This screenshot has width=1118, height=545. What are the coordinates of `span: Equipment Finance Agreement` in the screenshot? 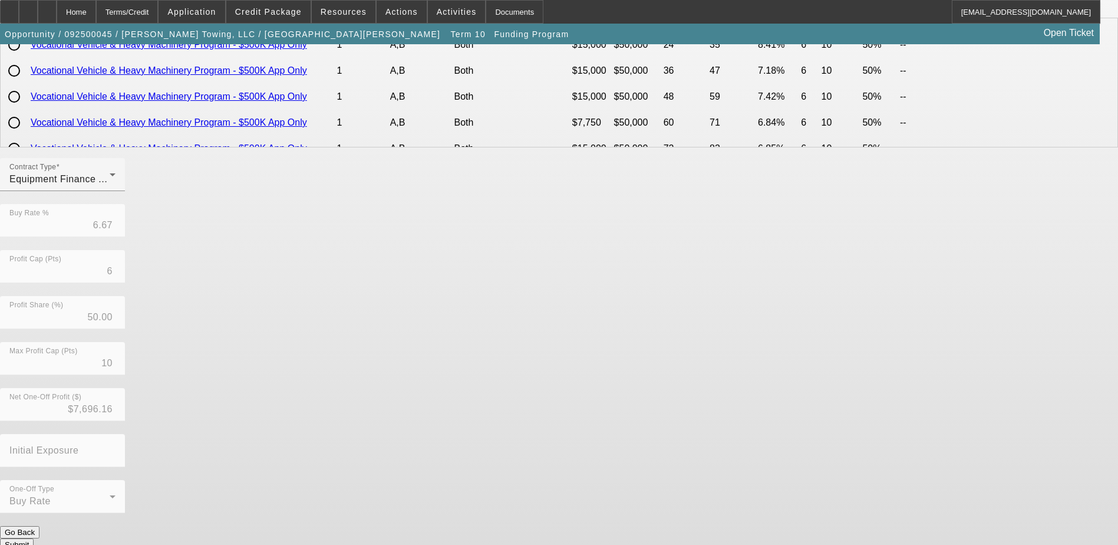 It's located at (78, 179).